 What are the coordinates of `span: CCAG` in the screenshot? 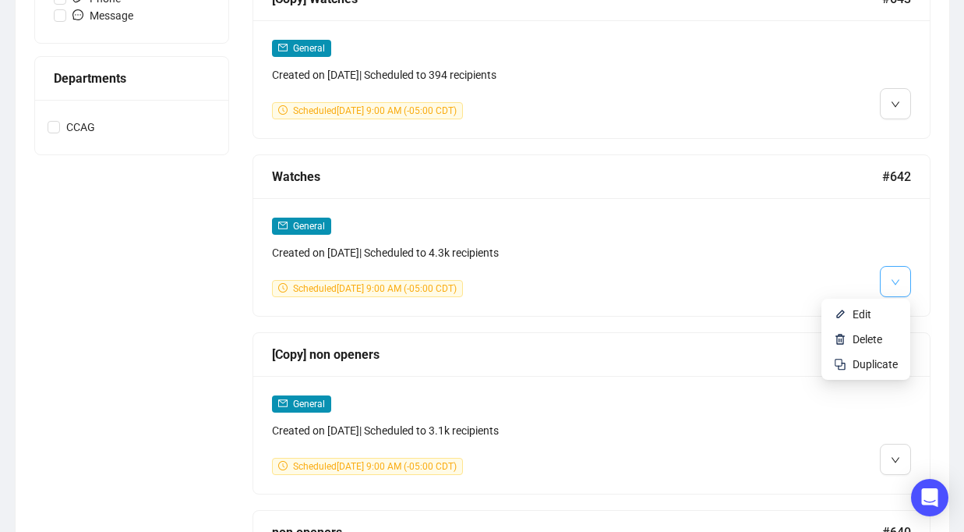 It's located at (80, 127).